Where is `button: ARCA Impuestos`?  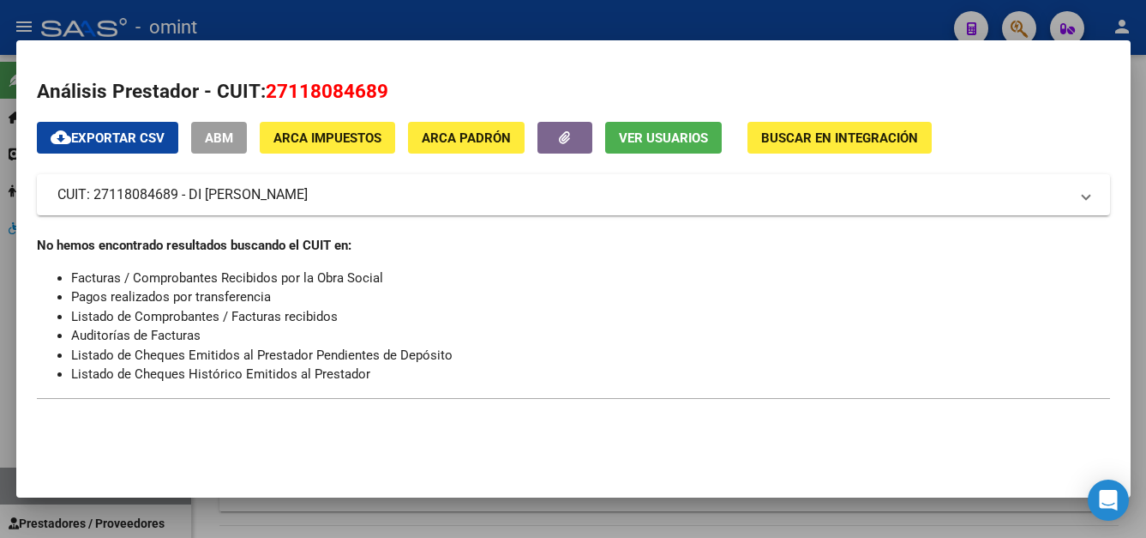
button: ARCA Impuestos is located at coordinates (328, 137).